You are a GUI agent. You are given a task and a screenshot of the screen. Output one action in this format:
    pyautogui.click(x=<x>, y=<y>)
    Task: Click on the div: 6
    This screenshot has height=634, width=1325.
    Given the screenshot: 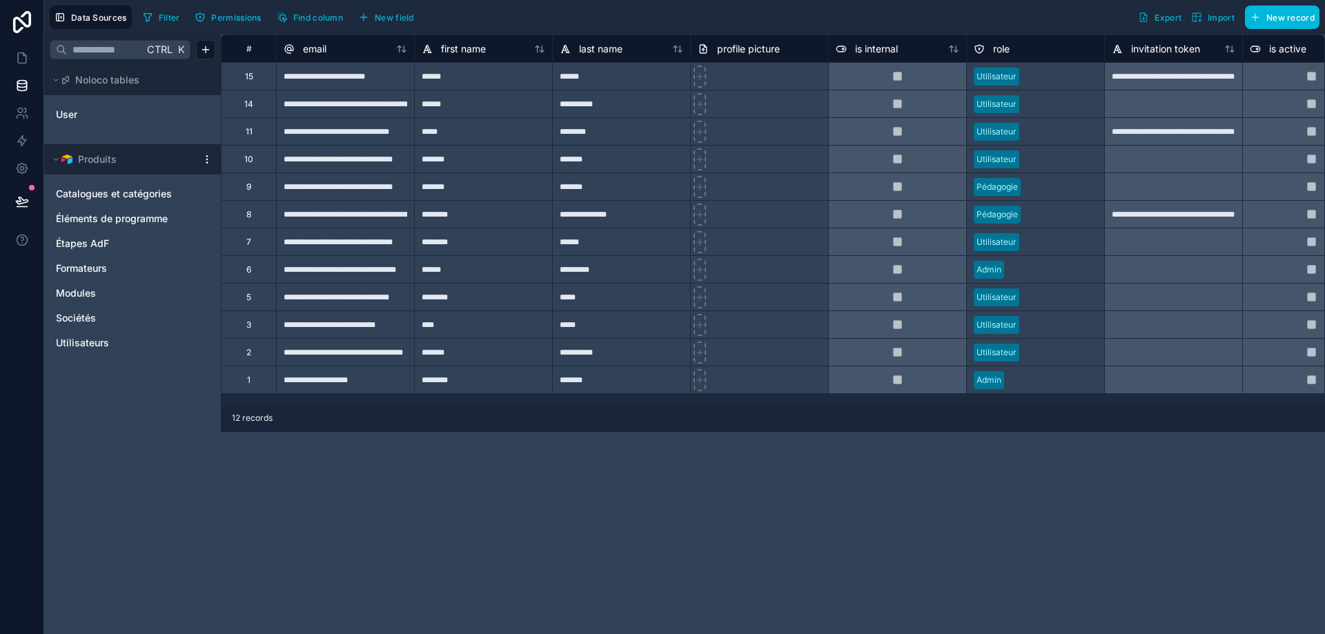 What is the action you would take?
    pyautogui.click(x=248, y=270)
    